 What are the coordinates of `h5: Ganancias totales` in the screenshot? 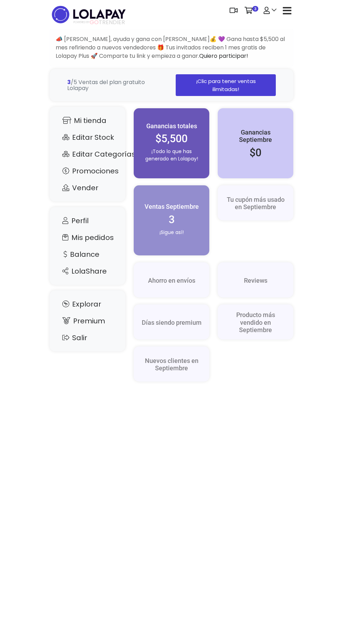 It's located at (172, 126).